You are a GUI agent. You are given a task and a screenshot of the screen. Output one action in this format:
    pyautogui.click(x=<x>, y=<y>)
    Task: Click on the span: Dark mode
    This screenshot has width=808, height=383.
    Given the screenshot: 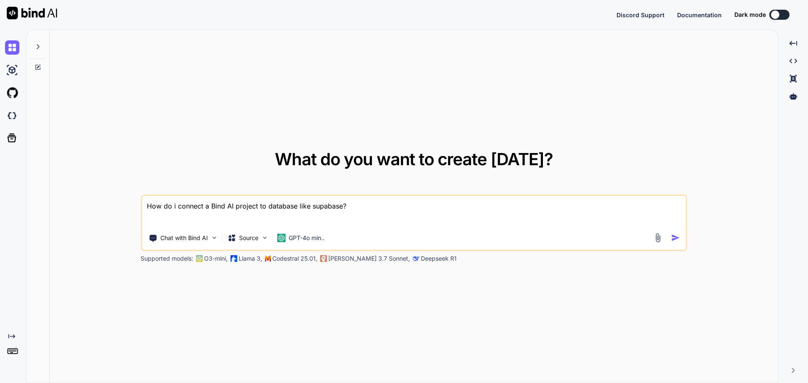 What is the action you would take?
    pyautogui.click(x=750, y=15)
    